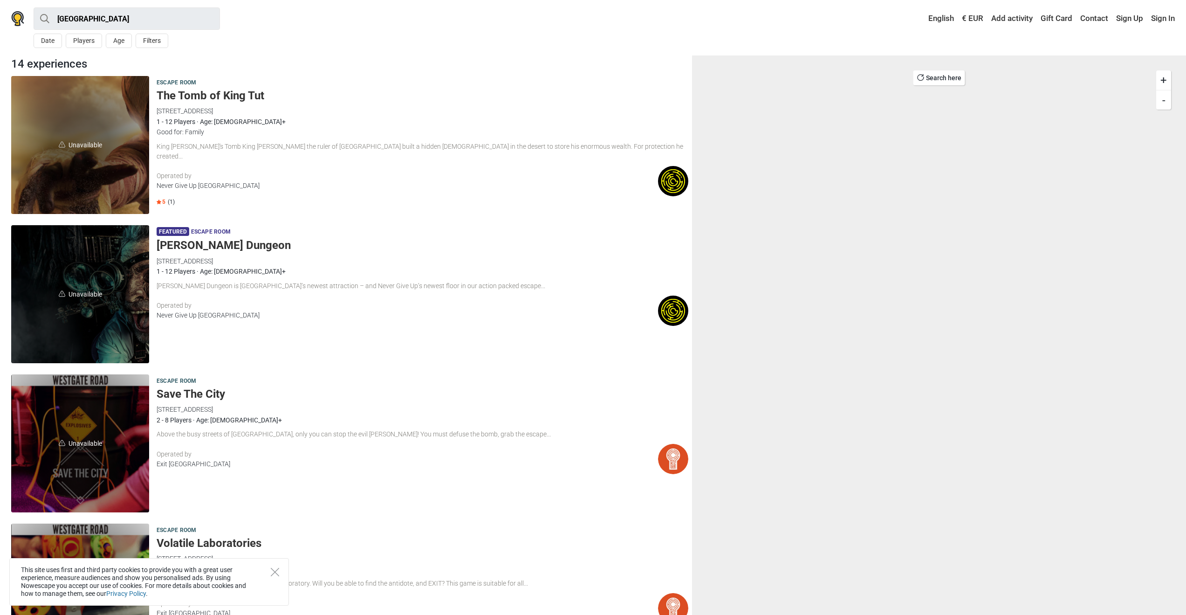 The width and height of the screenshot is (1186, 615). What do you see at coordinates (422, 96) in the screenshot?
I see `h5: The Tomb of King Tut` at bounding box center [422, 96].